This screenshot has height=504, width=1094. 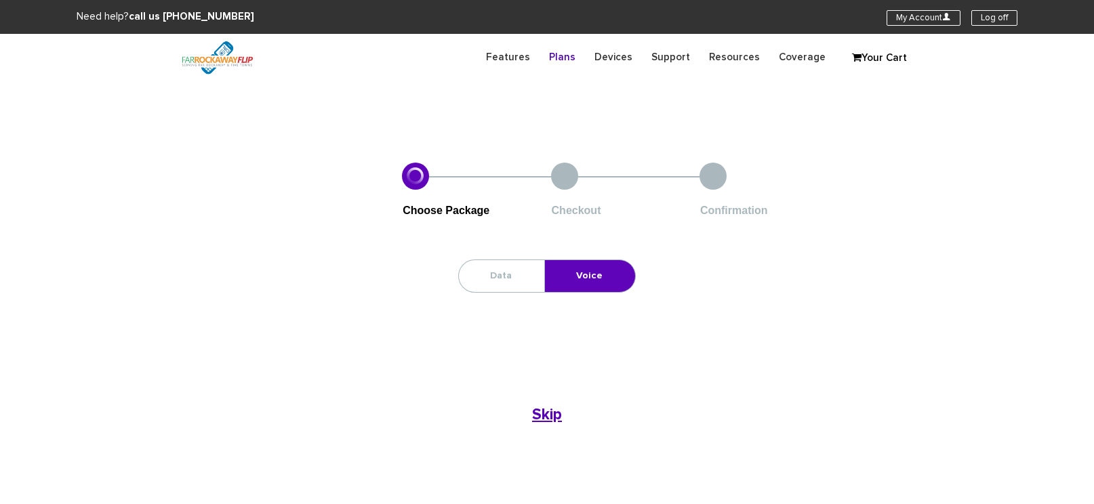 I want to click on a: Log off, so click(x=994, y=18).